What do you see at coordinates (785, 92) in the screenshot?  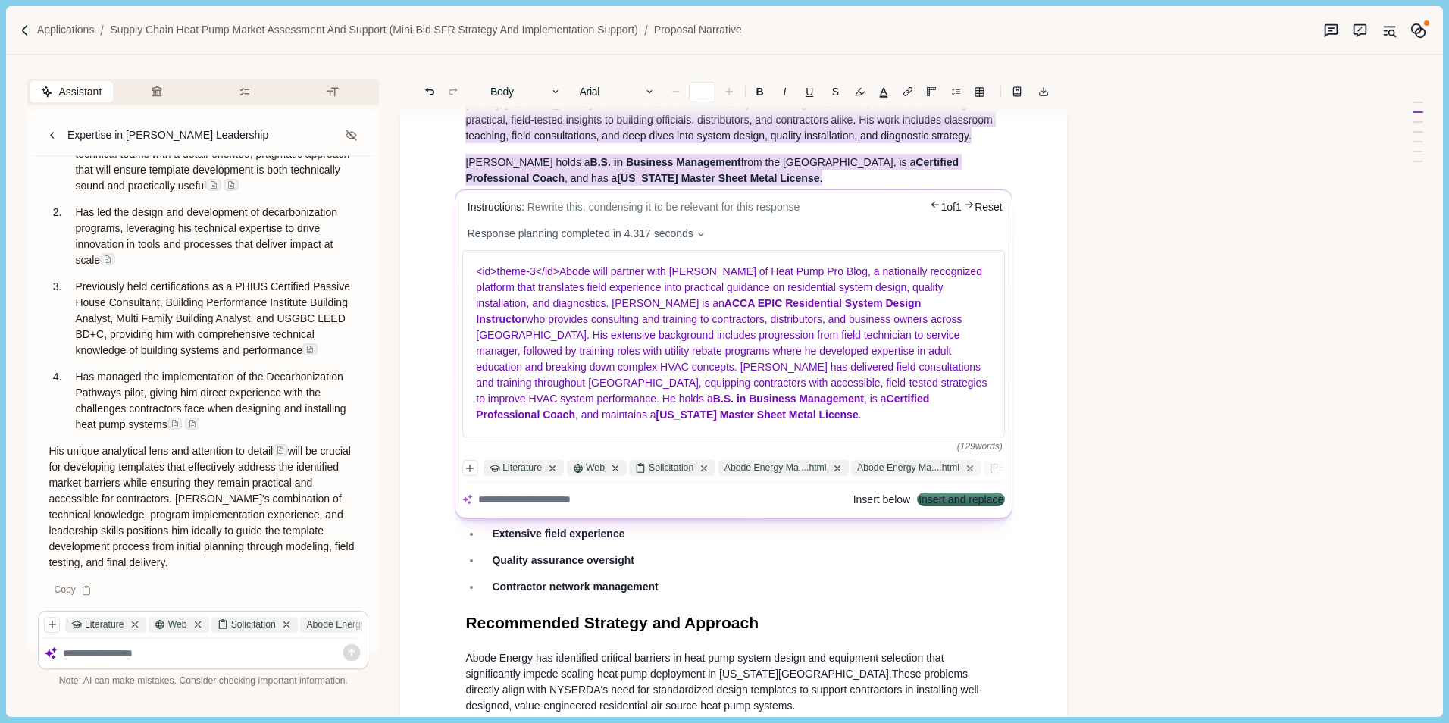 I see `i: I` at bounding box center [785, 92].